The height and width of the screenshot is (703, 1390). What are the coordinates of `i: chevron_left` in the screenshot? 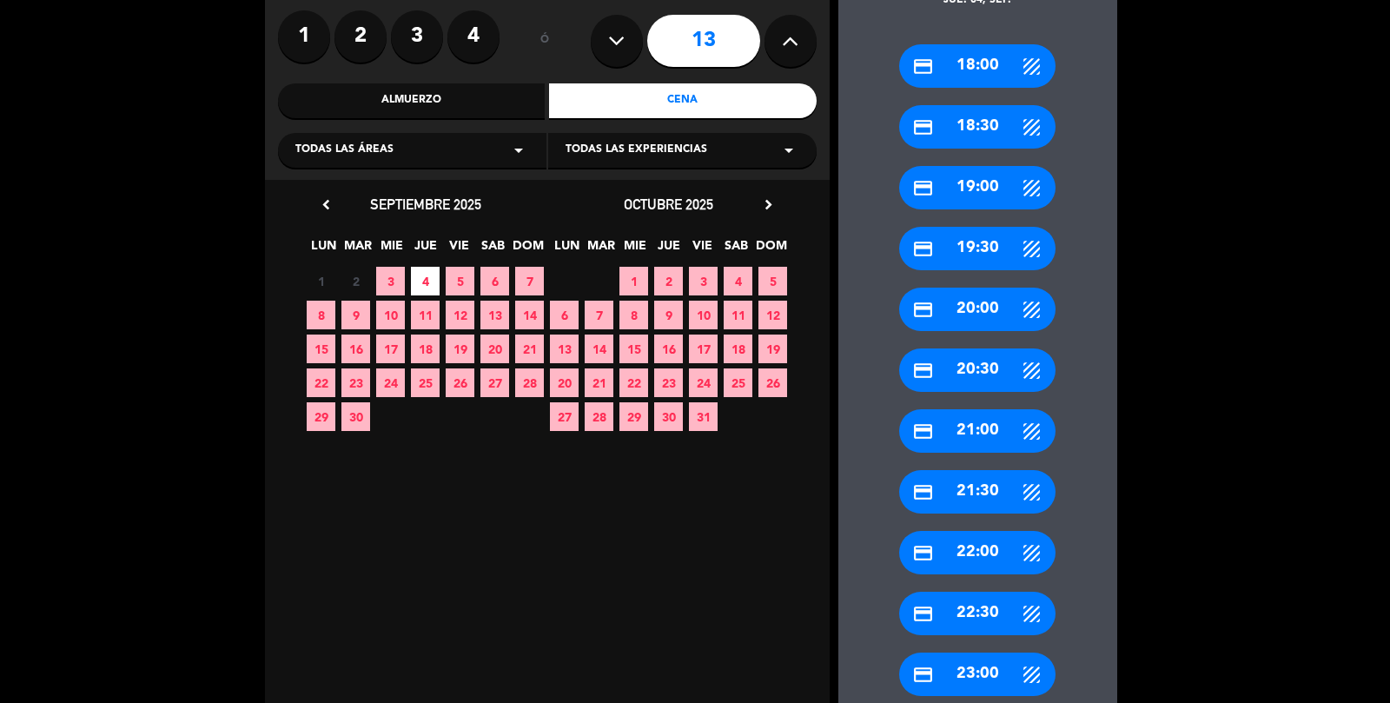 It's located at (326, 204).